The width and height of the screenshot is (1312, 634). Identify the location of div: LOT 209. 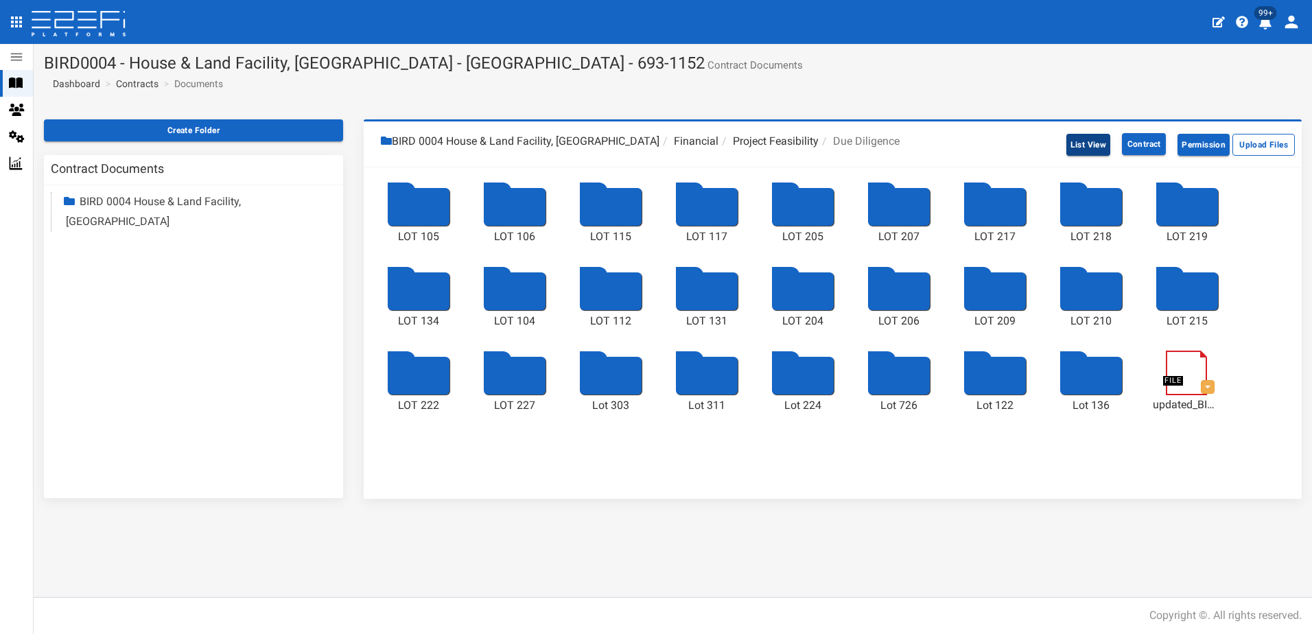
(995, 321).